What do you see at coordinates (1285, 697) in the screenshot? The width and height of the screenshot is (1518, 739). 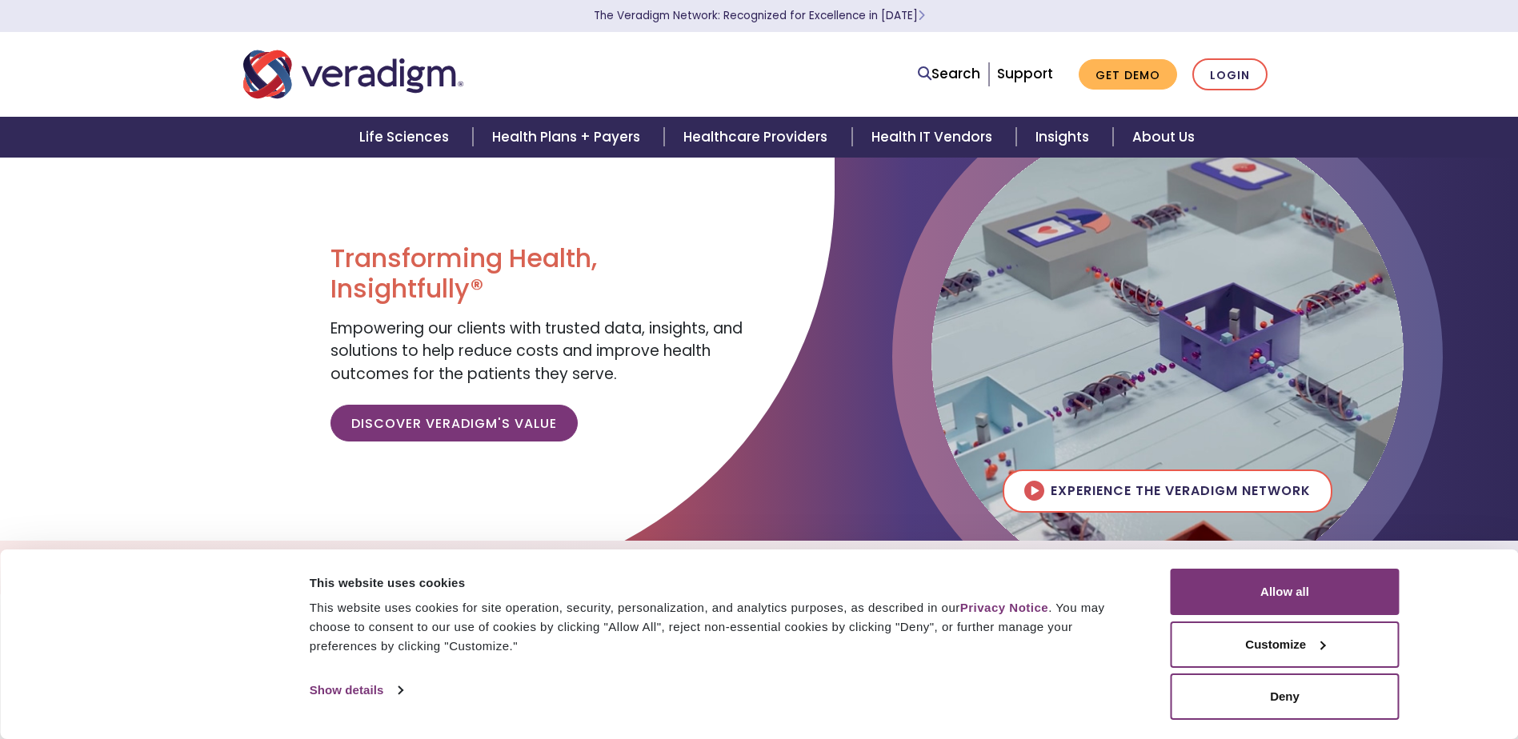 I see `button: Deny` at bounding box center [1285, 697].